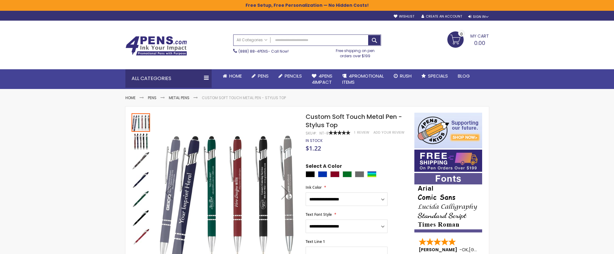  Describe the element at coordinates (322, 79) in the screenshot. I see `a: 4Pens4impact` at that location.